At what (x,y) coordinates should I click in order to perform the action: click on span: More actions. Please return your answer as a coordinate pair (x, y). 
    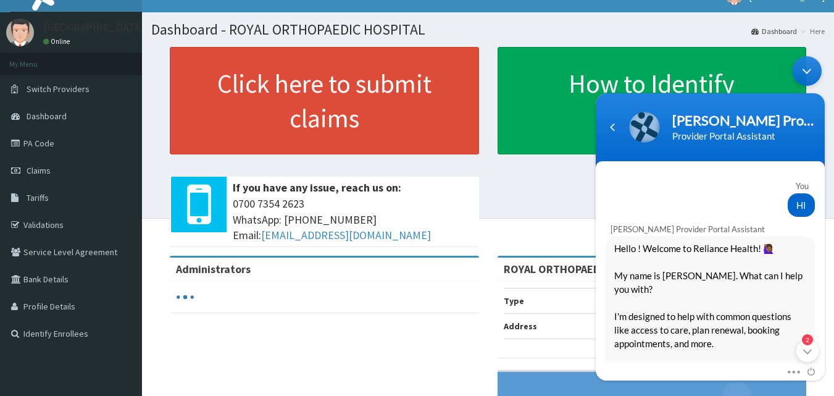
    Looking at the image, I should click on (201, 320).